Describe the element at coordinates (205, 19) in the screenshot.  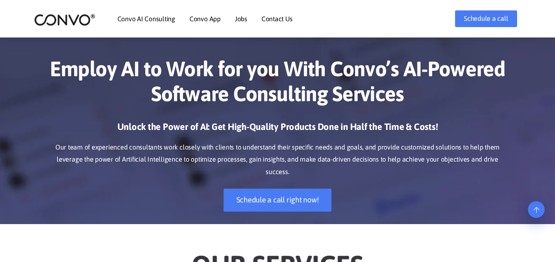
I see `a: Convo App` at that location.